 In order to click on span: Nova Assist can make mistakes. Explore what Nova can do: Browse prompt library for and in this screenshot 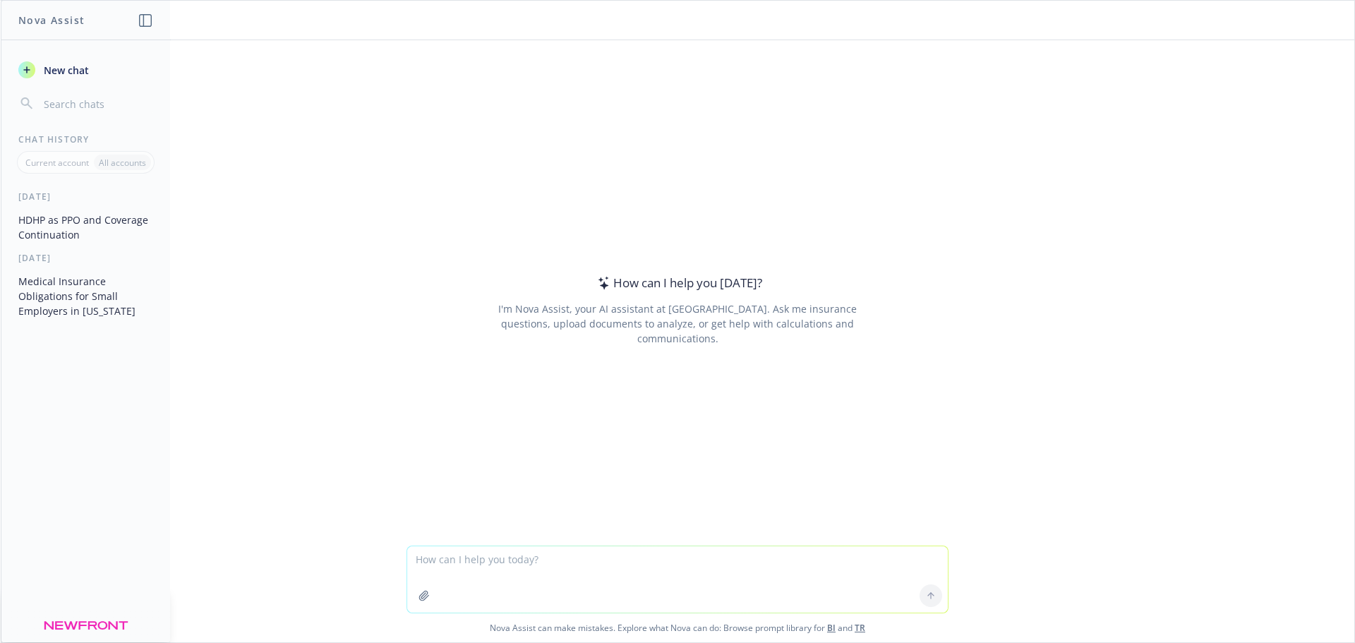, I will do `click(677, 627)`.